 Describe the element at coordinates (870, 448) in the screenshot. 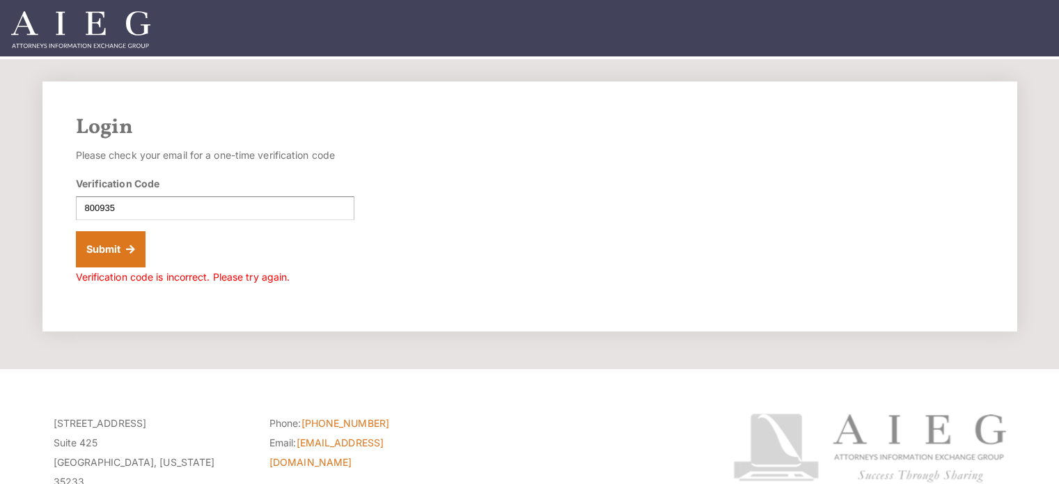

I see `img: Attorneys Information Exchange Group logo` at that location.